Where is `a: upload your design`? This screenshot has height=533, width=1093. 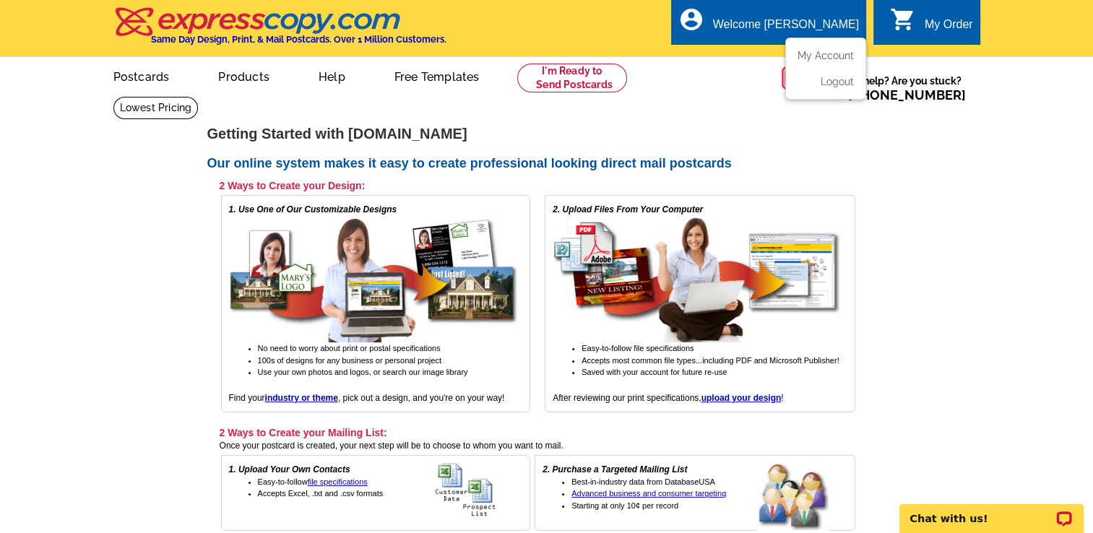
a: upload your design is located at coordinates (741, 398).